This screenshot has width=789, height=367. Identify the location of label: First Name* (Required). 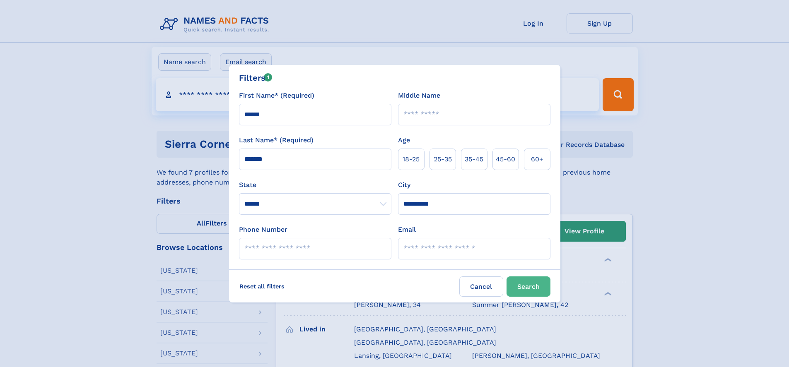
(277, 96).